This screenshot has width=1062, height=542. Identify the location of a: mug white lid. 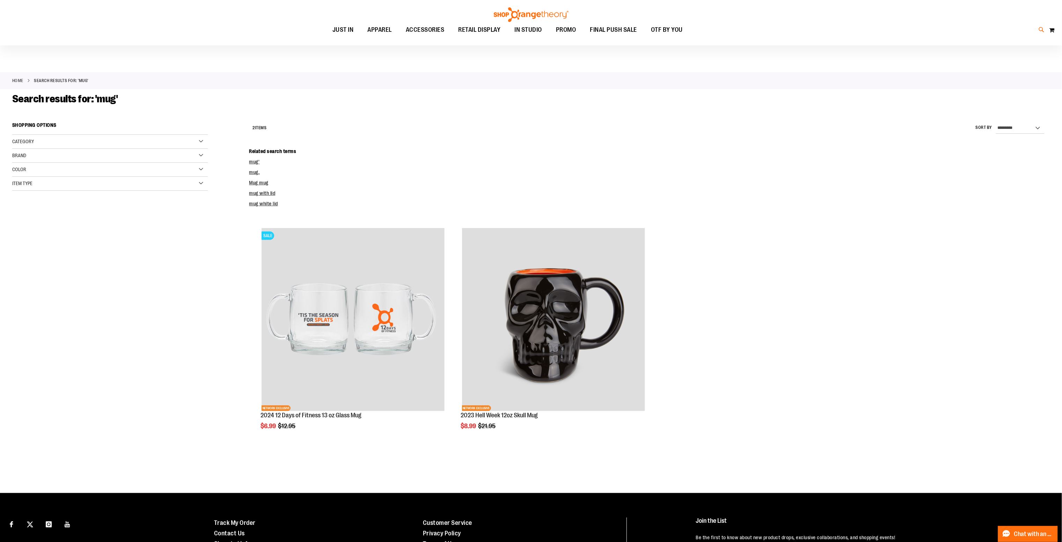
(263, 204).